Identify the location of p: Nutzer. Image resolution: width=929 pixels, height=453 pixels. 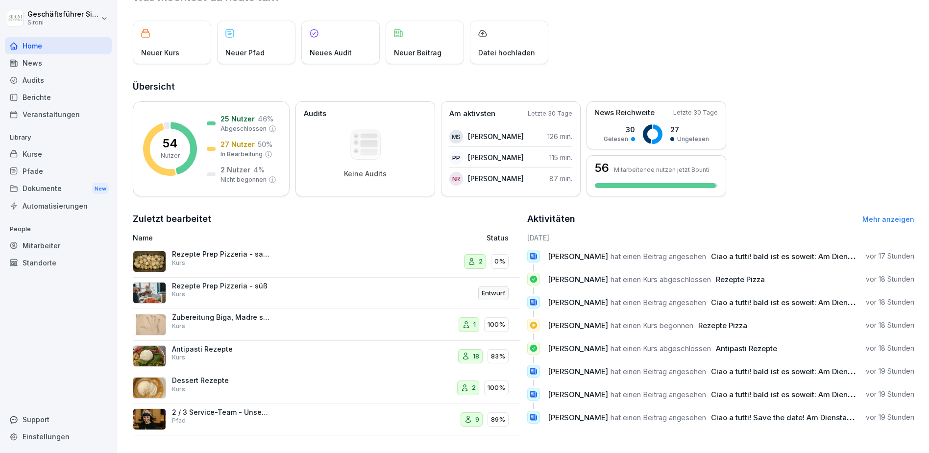
(170, 156).